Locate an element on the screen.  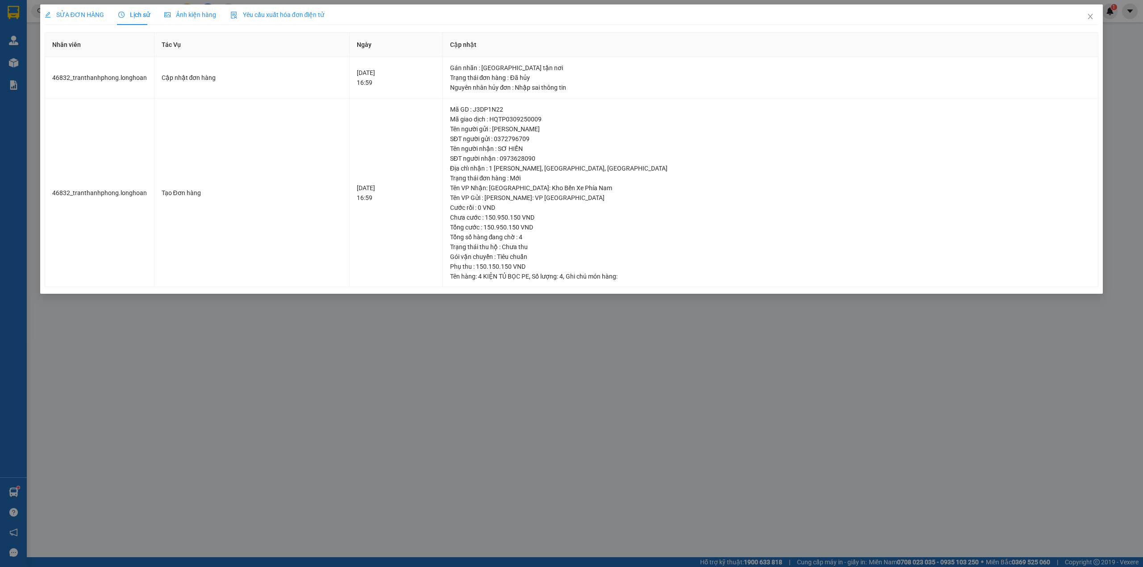
span: 4 is located at coordinates (561, 276).